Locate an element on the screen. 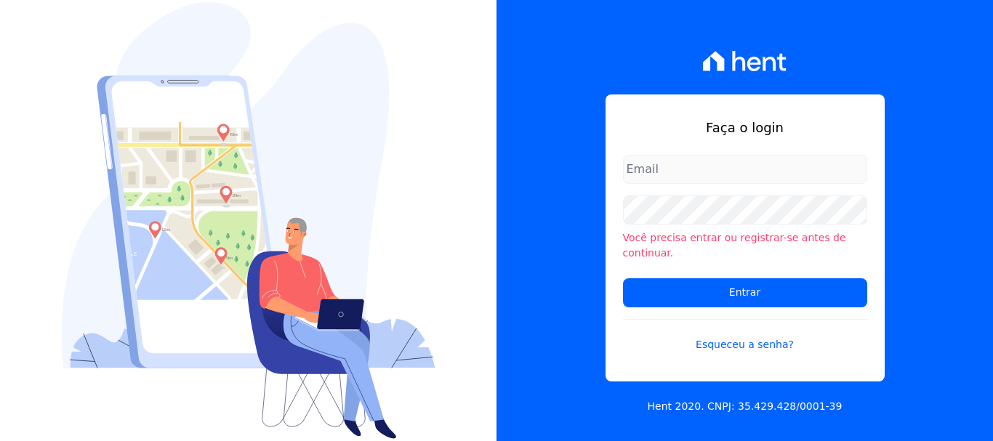  input: Entrar is located at coordinates (745, 293).